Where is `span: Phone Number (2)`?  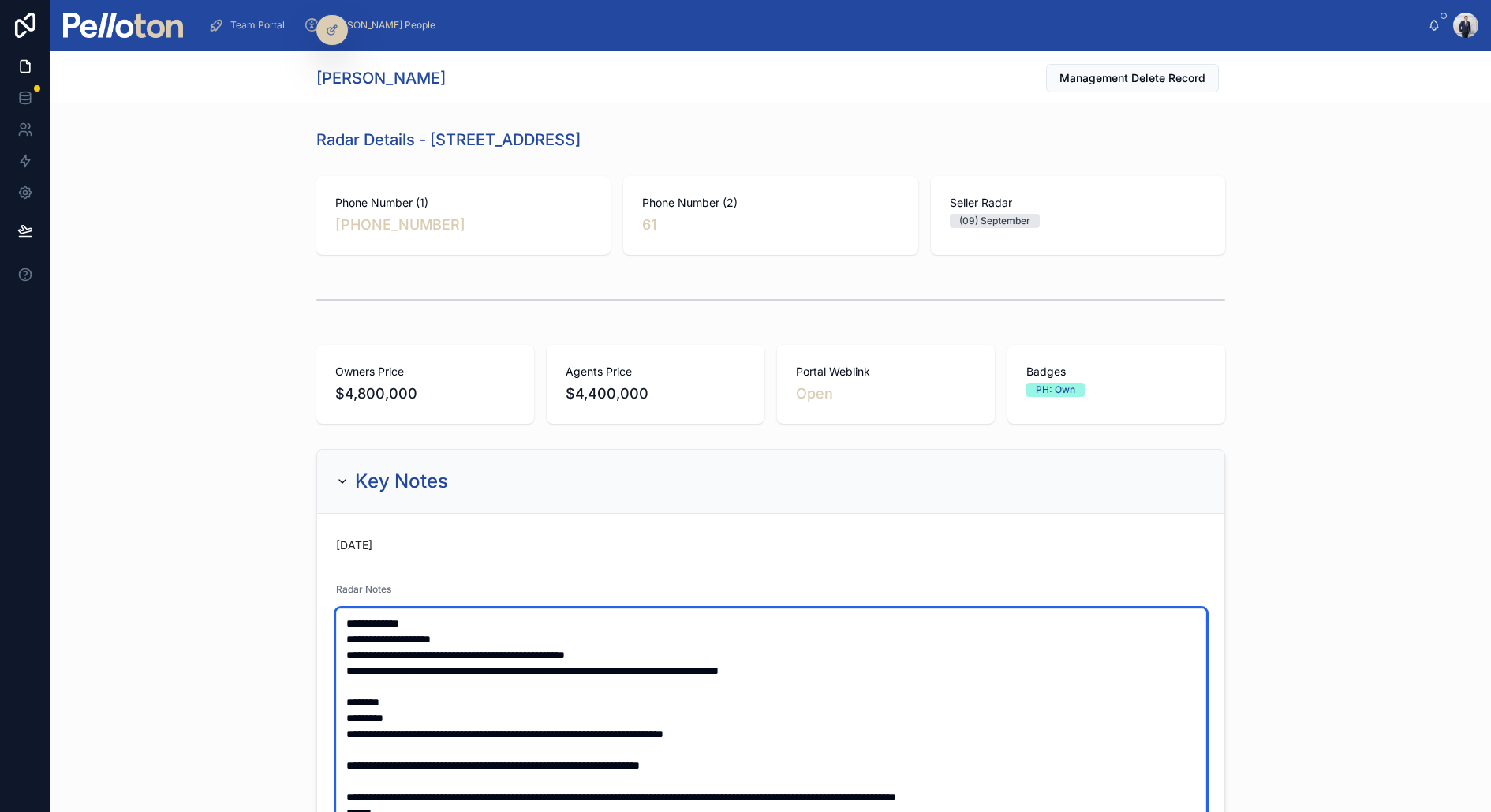
span: Phone Number (2) is located at coordinates (770, 202).